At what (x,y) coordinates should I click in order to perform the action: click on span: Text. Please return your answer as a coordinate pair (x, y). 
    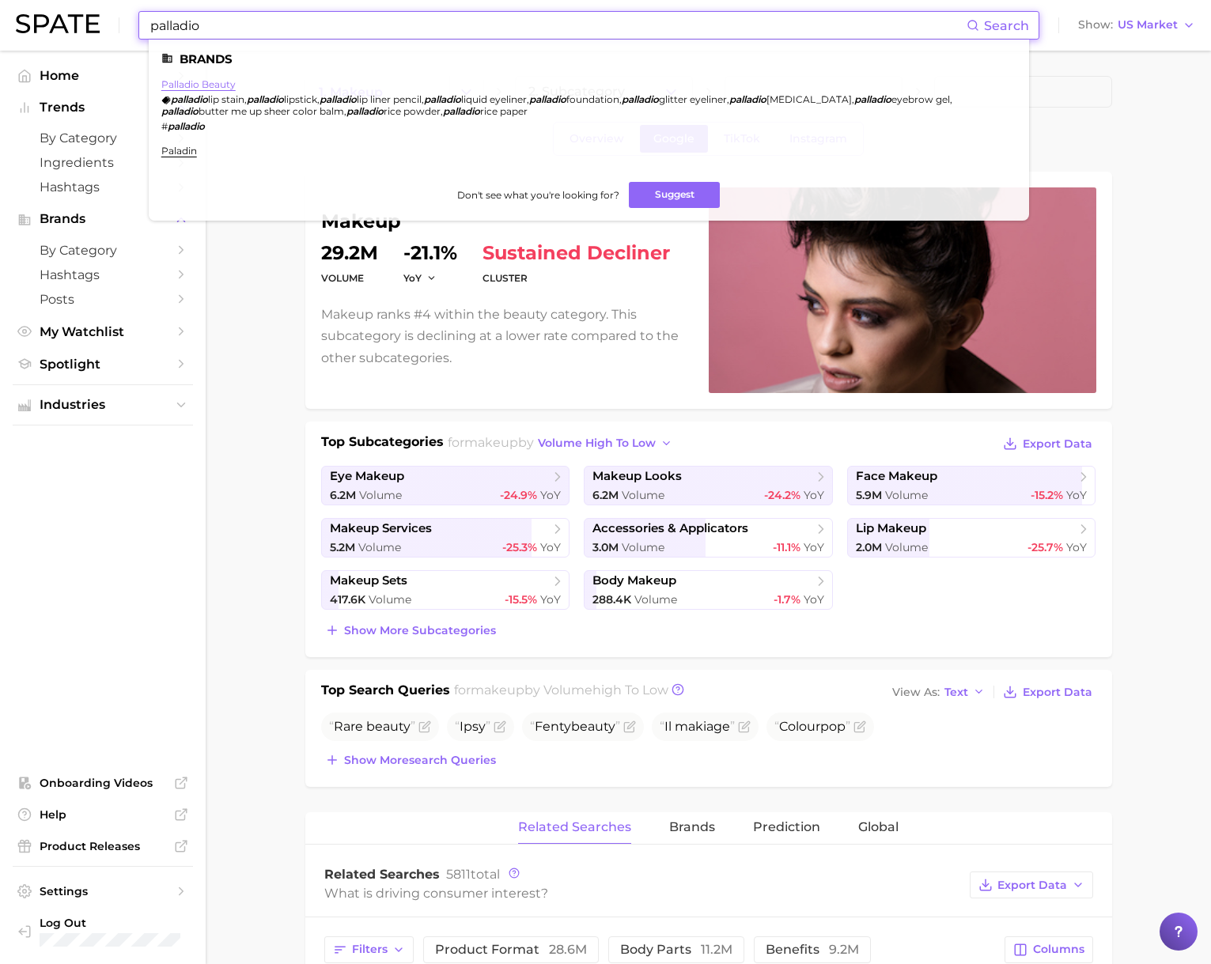
    Looking at the image, I should click on (956, 692).